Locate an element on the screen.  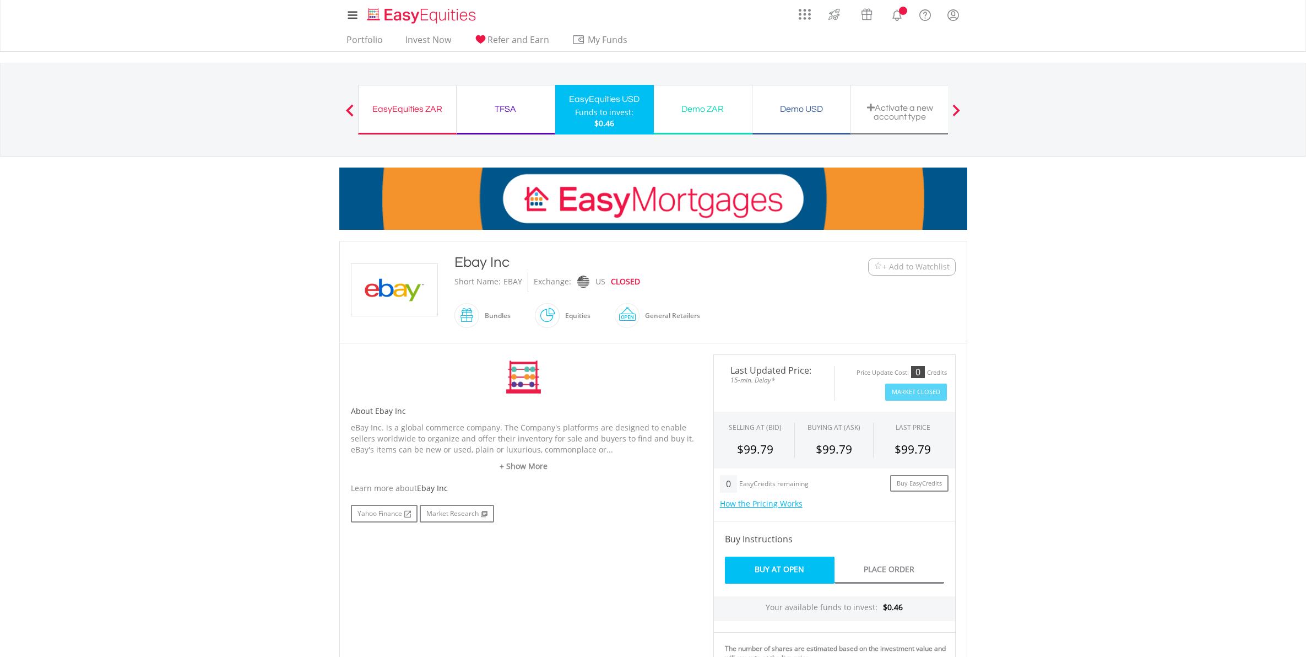
a: Buy EasyCredits is located at coordinates (919, 483).